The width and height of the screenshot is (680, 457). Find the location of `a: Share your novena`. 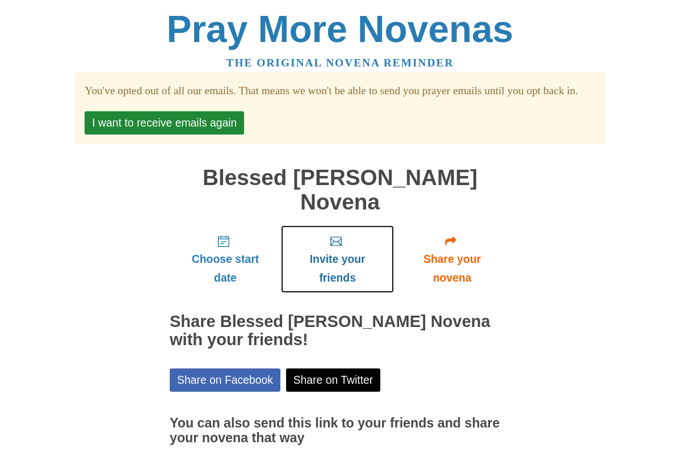

a: Share your novena is located at coordinates (452, 259).